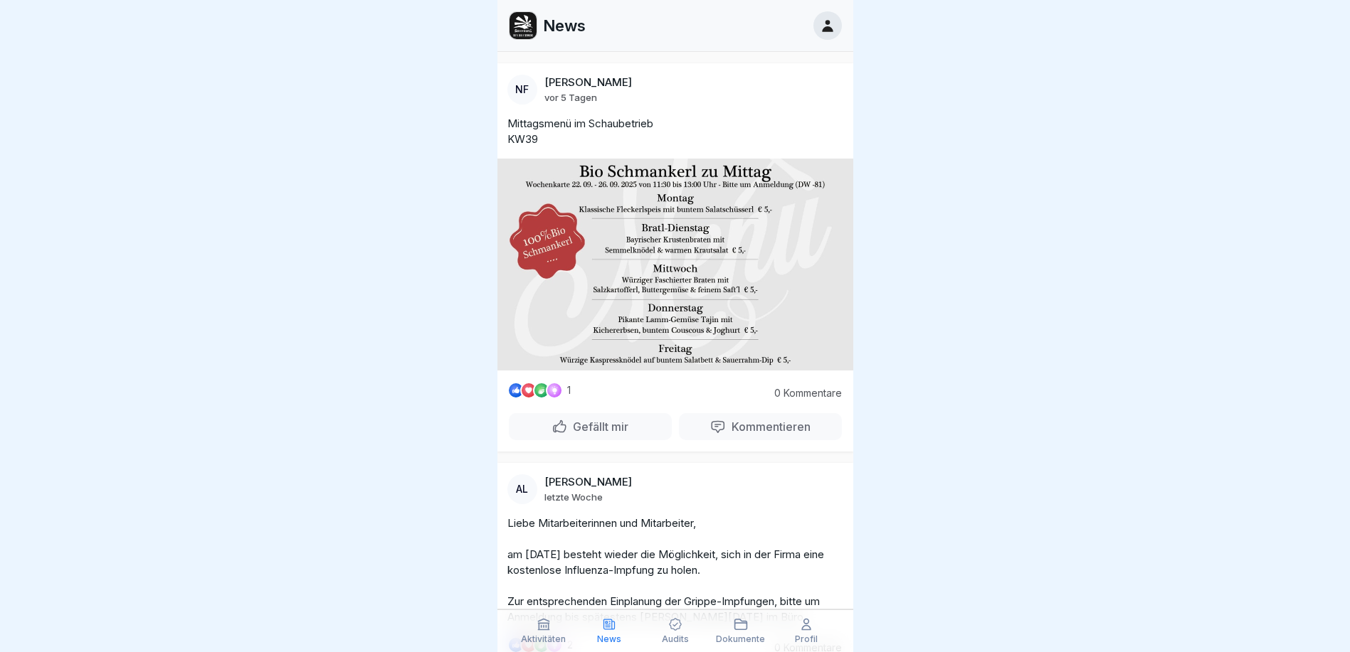 The image size is (1350, 652). Describe the element at coordinates (522, 490) in the screenshot. I see `div: AL` at that location.